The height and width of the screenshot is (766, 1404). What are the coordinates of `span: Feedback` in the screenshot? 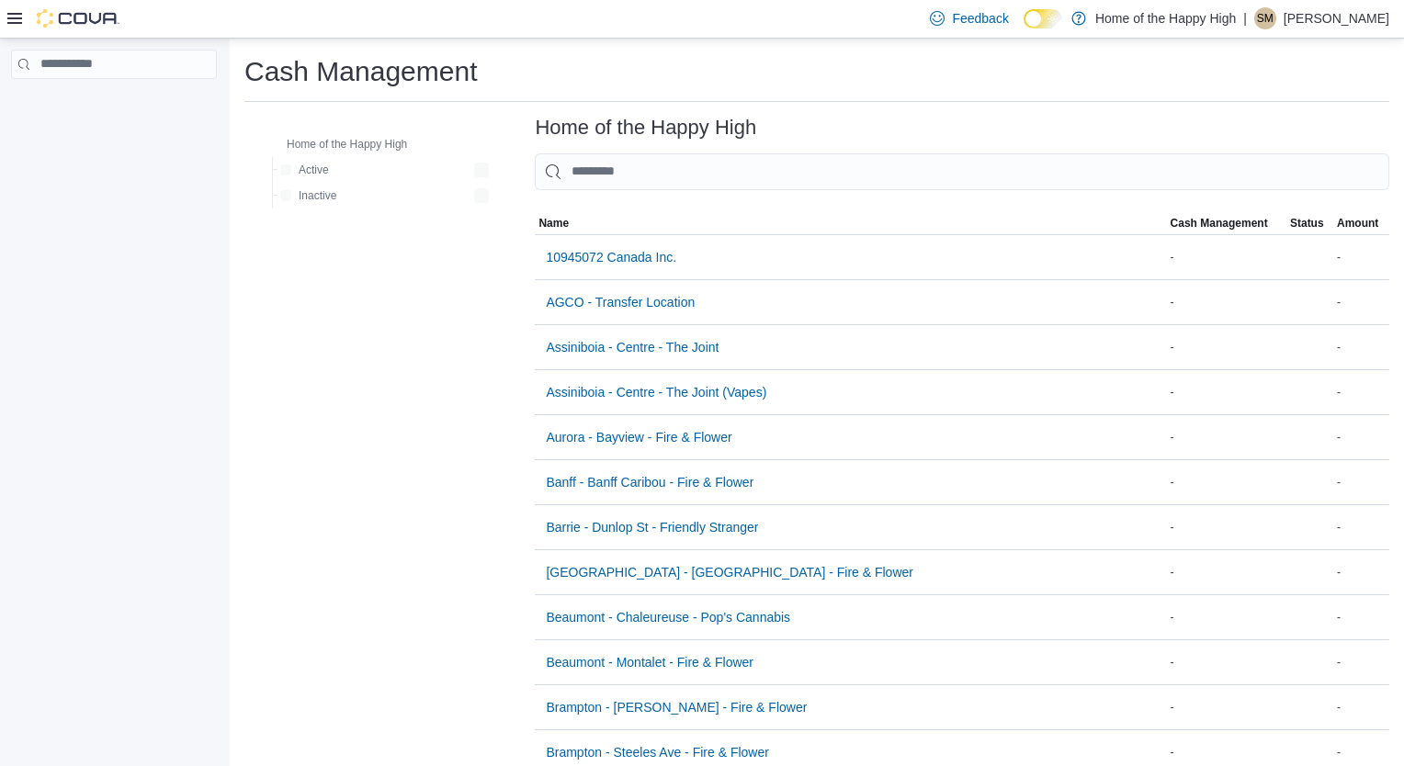 It's located at (979, 18).